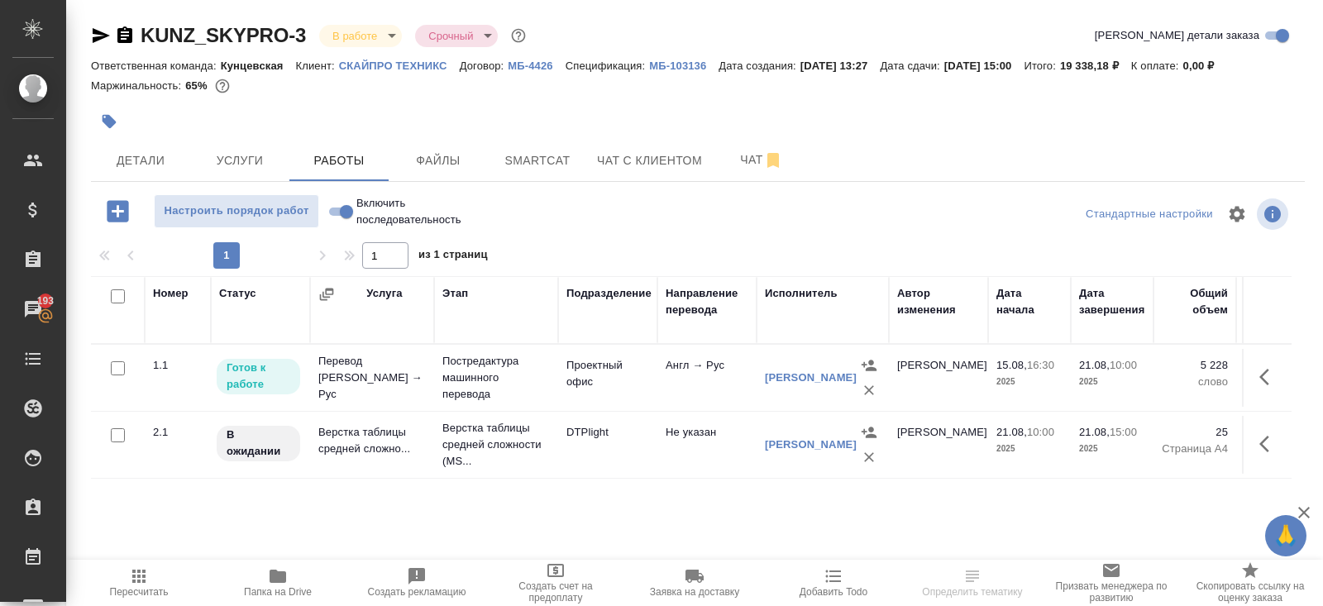  Describe the element at coordinates (607, 65) in the screenshot. I see `p: Спецификация:` at that location.